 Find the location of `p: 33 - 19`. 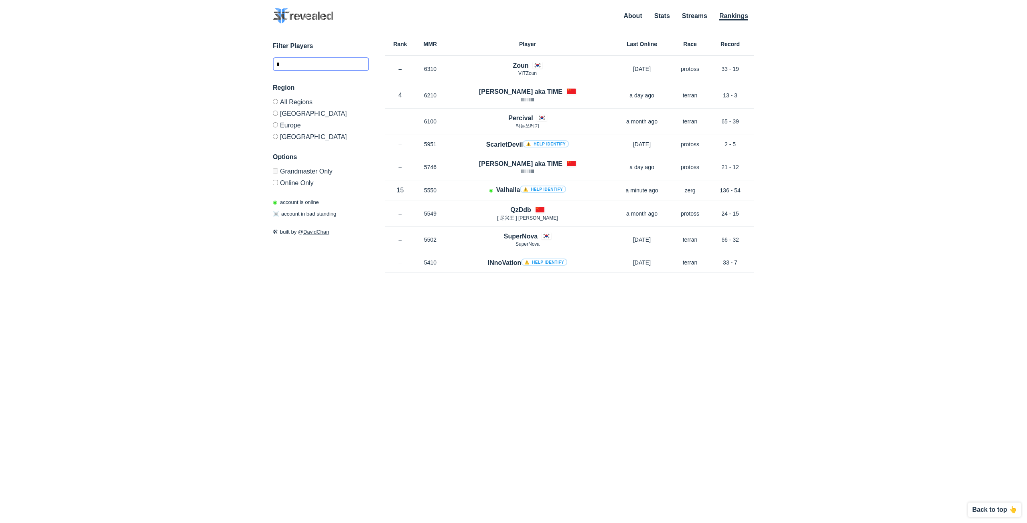

p: 33 - 19 is located at coordinates (730, 69).